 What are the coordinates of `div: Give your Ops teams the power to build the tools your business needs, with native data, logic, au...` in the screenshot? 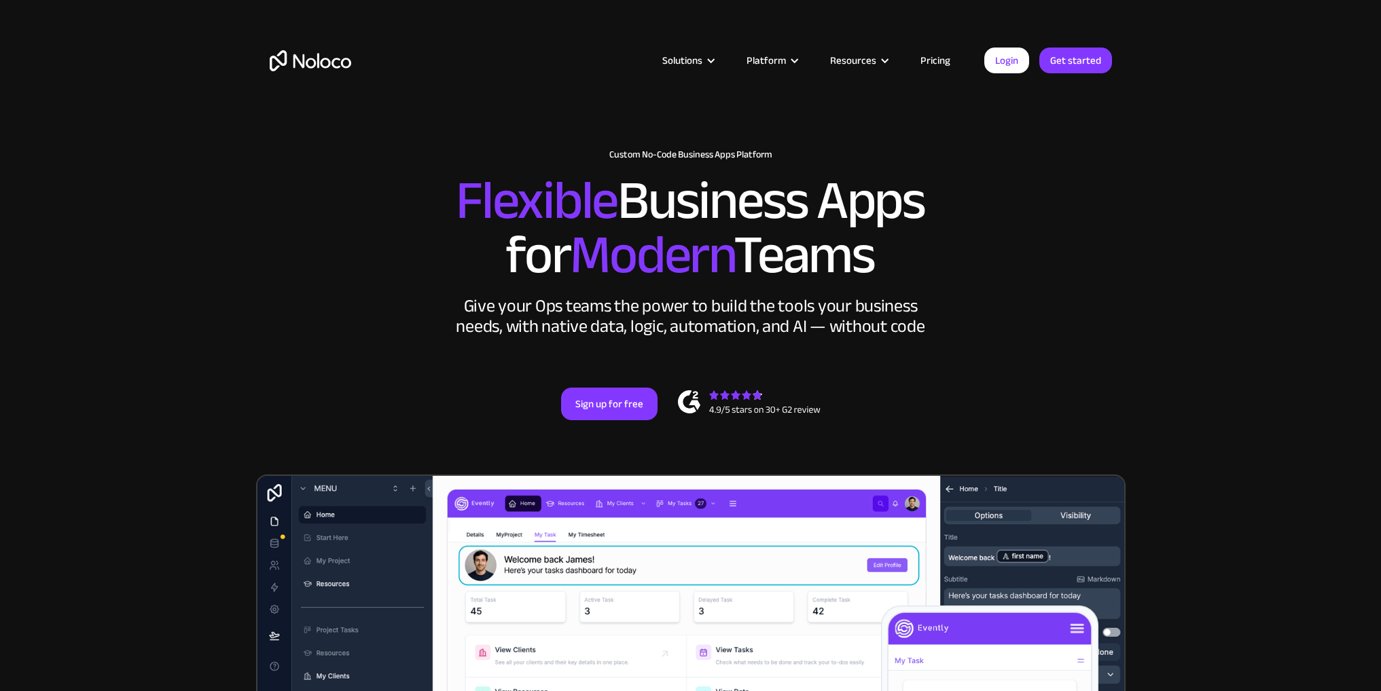 It's located at (691, 316).